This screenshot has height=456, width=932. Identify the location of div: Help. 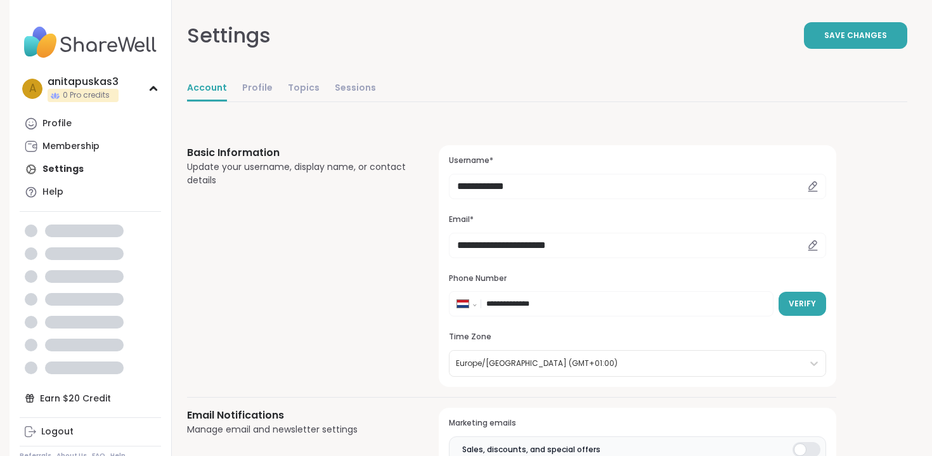
(53, 192).